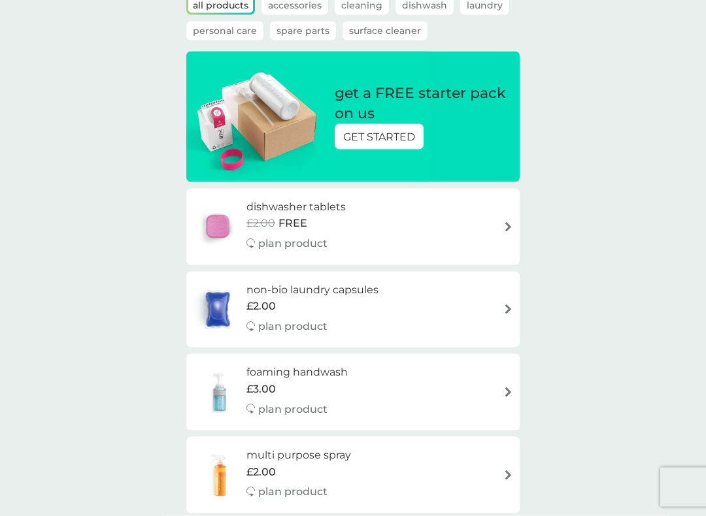 This screenshot has height=516, width=706. Describe the element at coordinates (385, 31) in the screenshot. I see `p: Surface Cleaner` at that location.